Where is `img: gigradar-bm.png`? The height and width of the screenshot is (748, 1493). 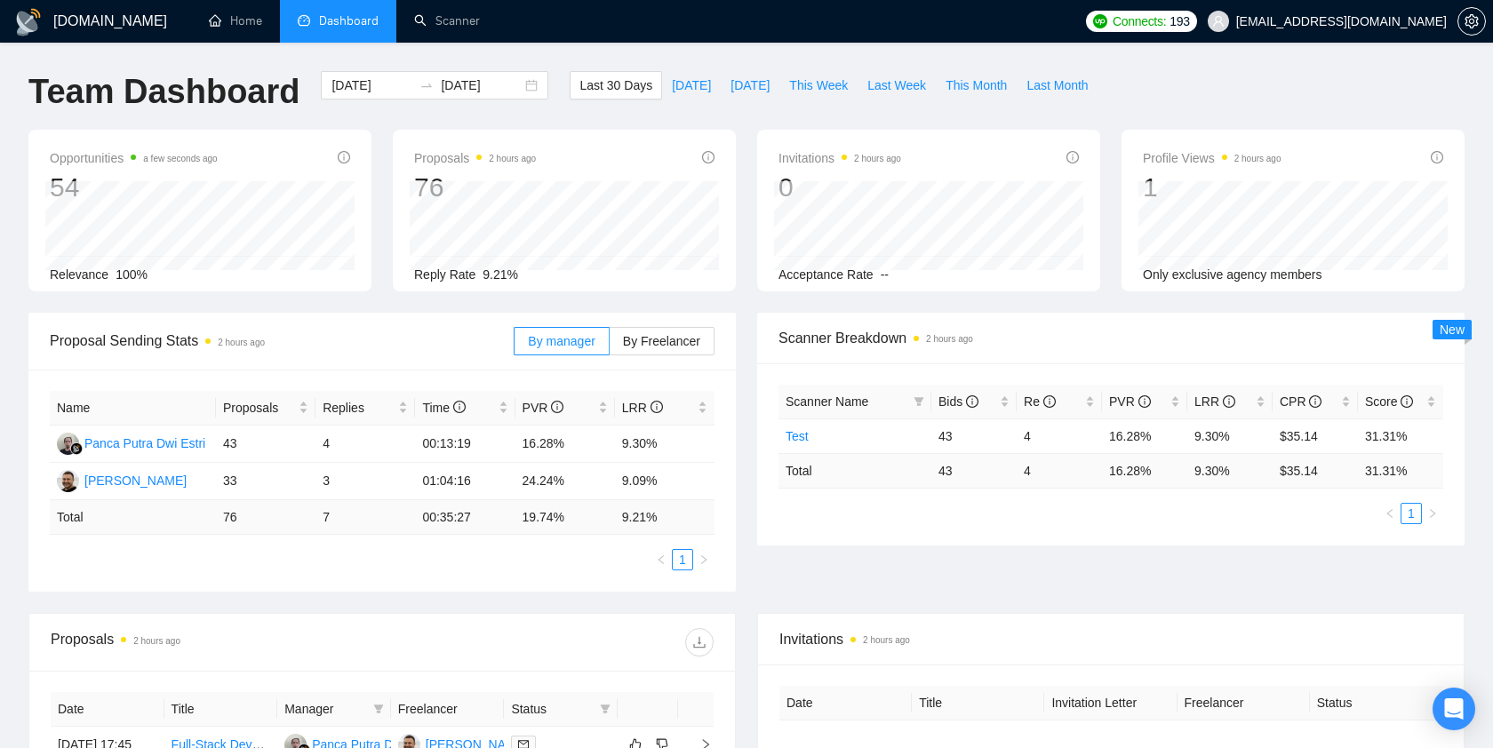 img: gigradar-bm.png is located at coordinates (76, 449).